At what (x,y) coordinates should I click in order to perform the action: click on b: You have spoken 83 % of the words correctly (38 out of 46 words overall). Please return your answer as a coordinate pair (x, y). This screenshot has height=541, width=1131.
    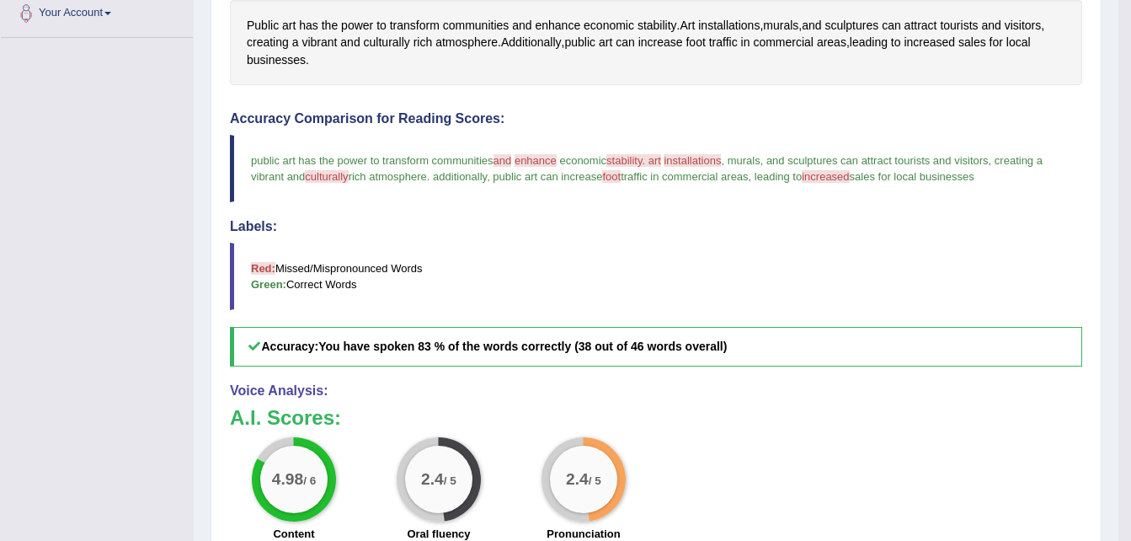
    Looking at the image, I should click on (522, 346).